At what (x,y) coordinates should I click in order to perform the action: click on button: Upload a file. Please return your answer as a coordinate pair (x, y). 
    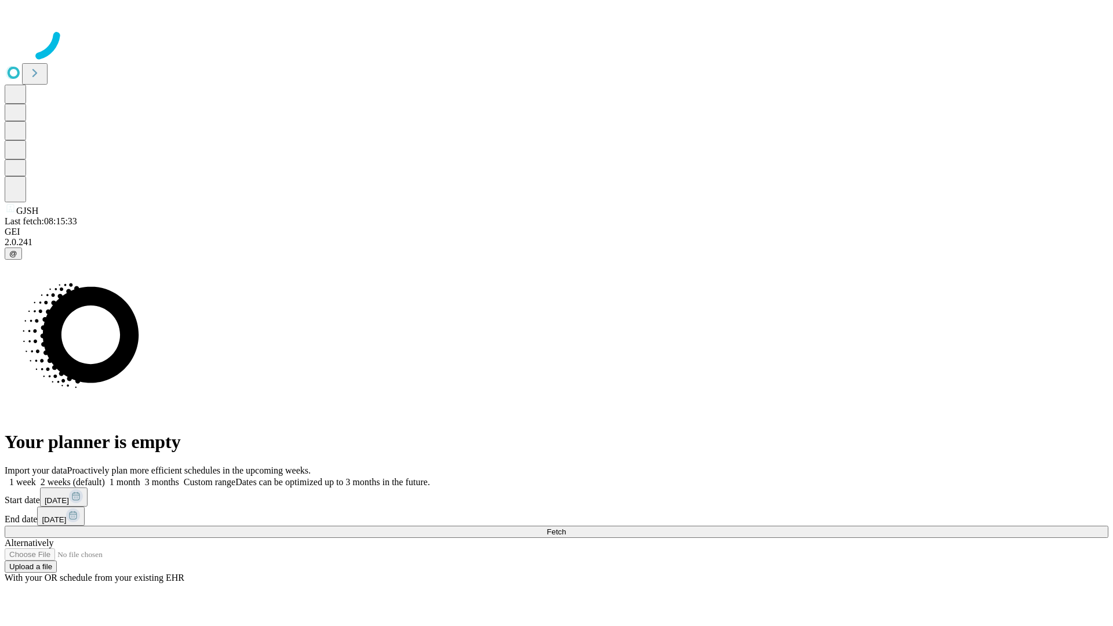
    Looking at the image, I should click on (31, 566).